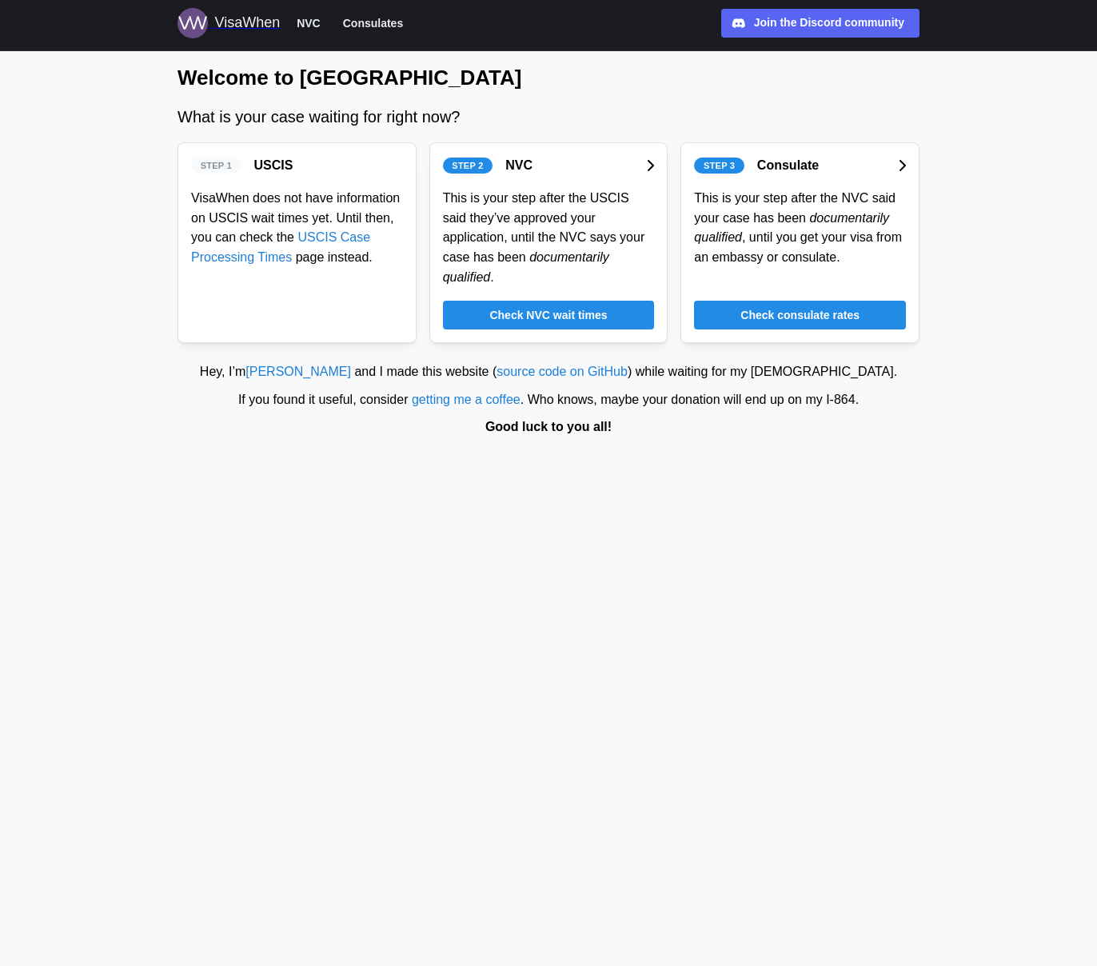 This screenshot has width=1097, height=966. I want to click on a: Consulates, so click(372, 23).